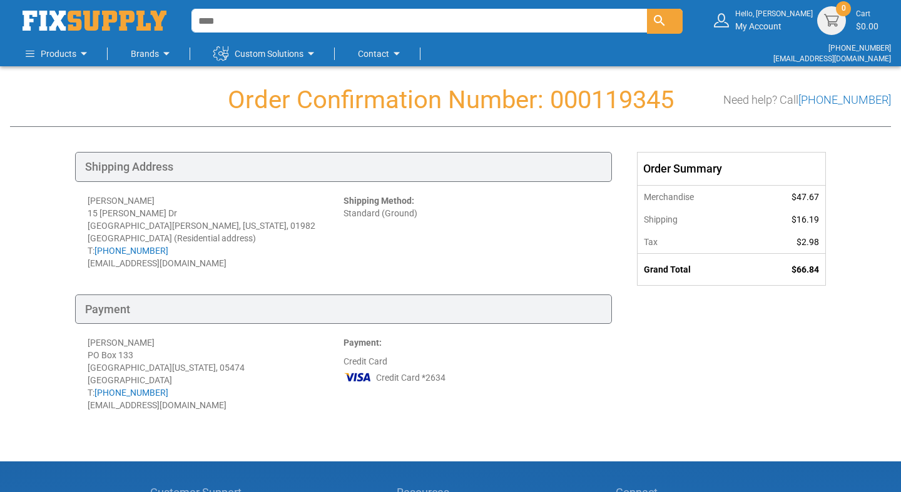 The height and width of the screenshot is (492, 901). I want to click on a: store logo, so click(94, 21).